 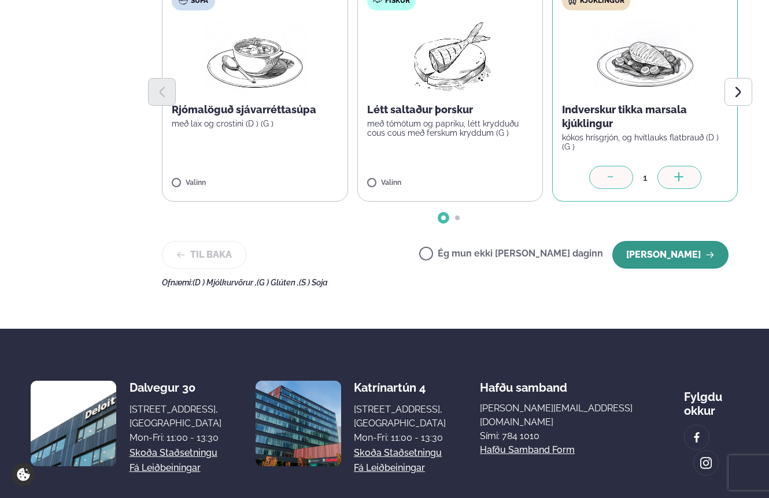 What do you see at coordinates (565, 436) in the screenshot?
I see `p: Sími: 784 1010` at bounding box center [565, 436].